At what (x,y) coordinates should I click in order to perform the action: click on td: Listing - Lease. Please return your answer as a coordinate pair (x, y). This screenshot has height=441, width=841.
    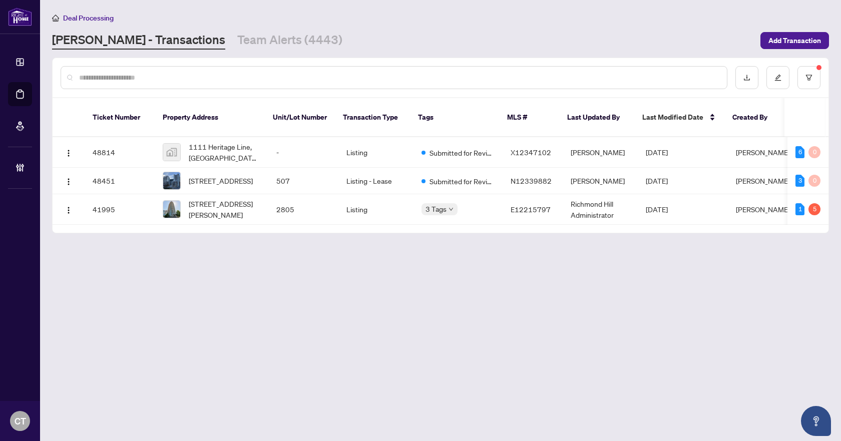
    Looking at the image, I should click on (376, 181).